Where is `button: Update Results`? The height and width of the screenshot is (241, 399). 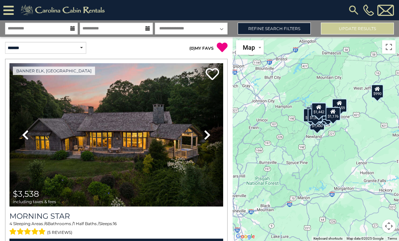
button: Update Results is located at coordinates (357, 28).